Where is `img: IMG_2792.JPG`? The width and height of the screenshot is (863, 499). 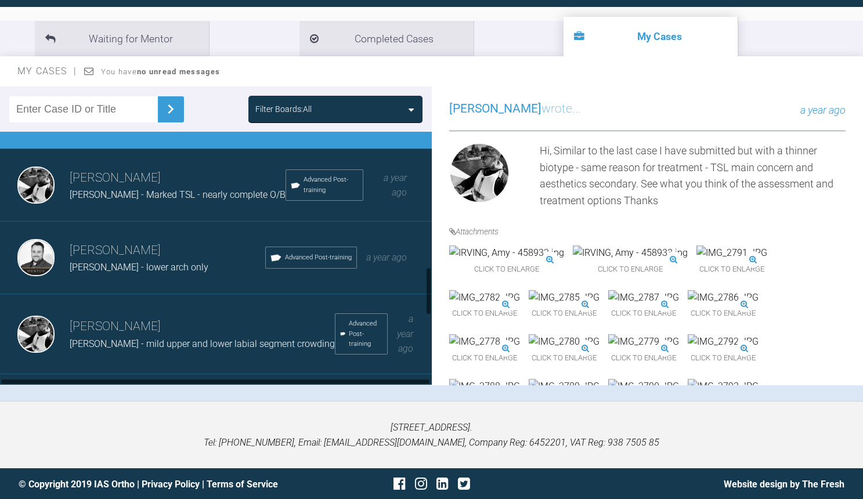
img: IMG_2792.JPG is located at coordinates (723, 342).